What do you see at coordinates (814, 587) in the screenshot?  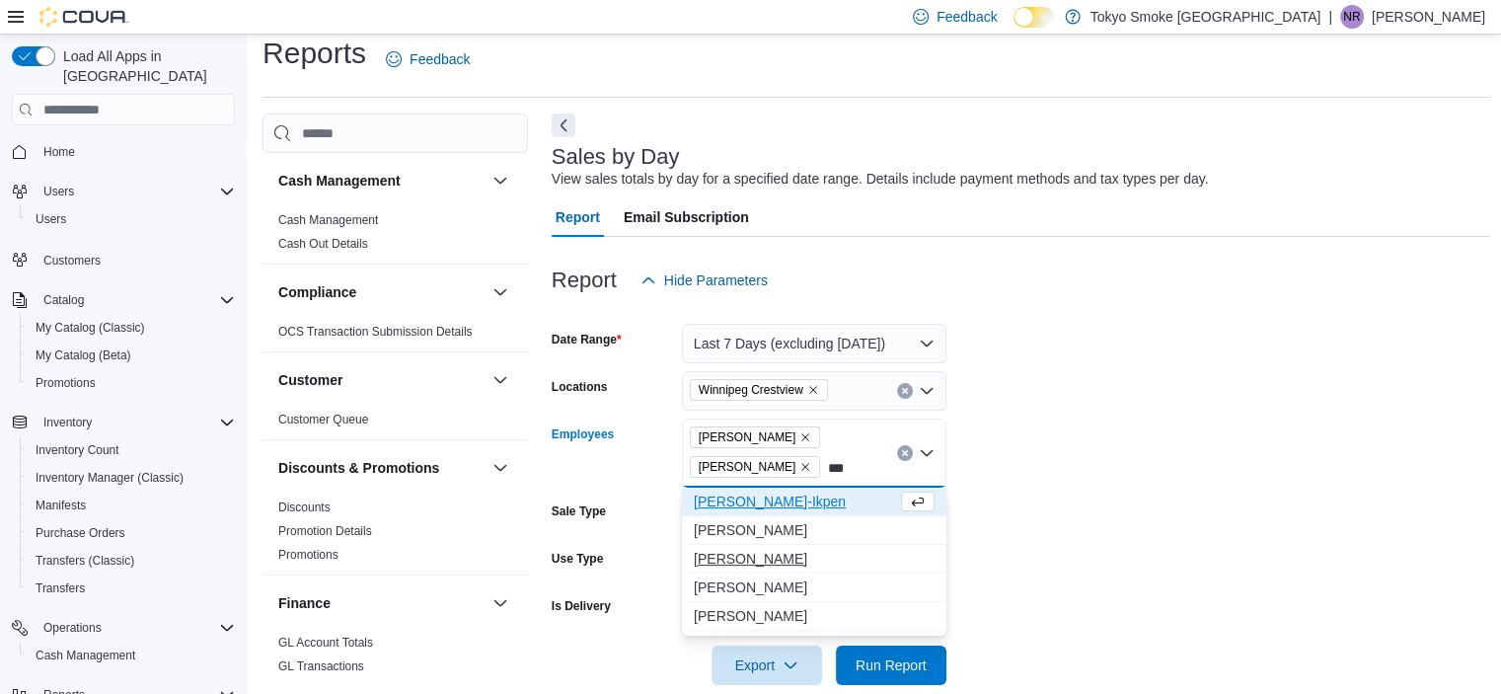 I see `button: Ruby Spence` at bounding box center [814, 587].